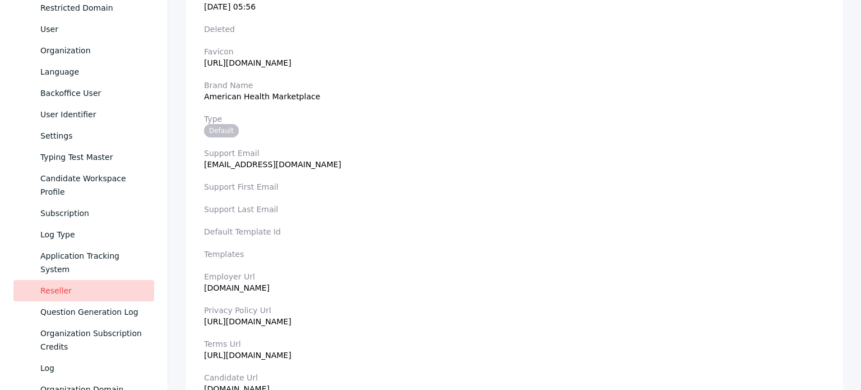 This screenshot has height=390, width=861. I want to click on a: Language, so click(84, 72).